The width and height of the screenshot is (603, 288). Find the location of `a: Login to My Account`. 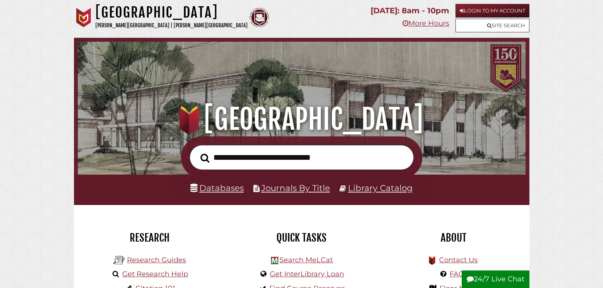

a: Login to My Account is located at coordinates (493, 11).